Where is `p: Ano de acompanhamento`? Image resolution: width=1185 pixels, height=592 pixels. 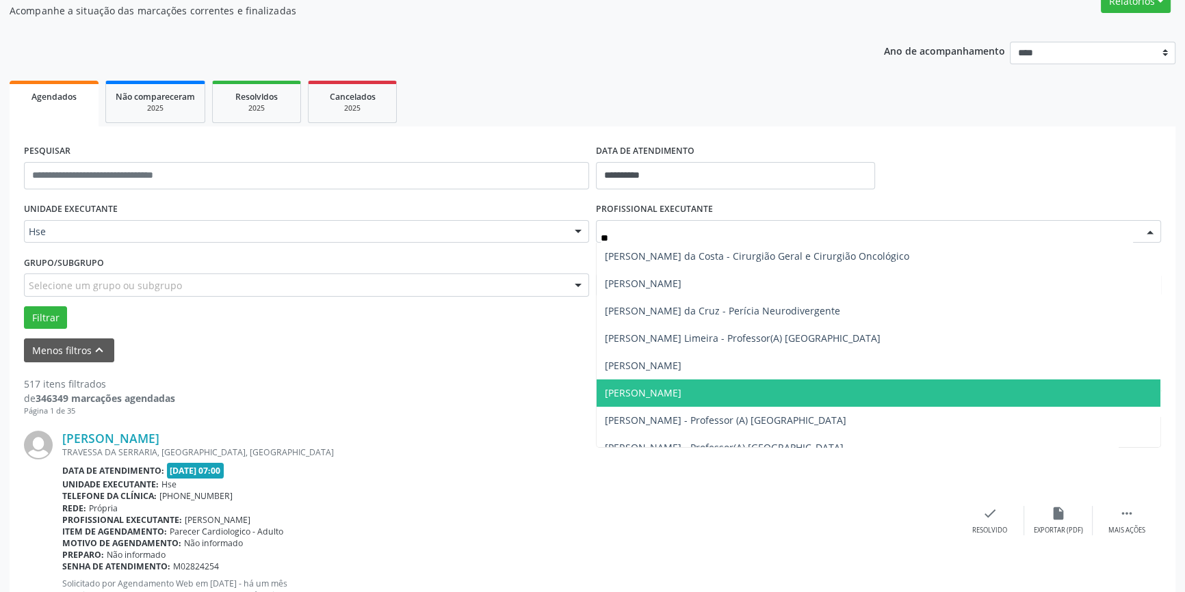
p: Ano de acompanhamento is located at coordinates (944, 50).